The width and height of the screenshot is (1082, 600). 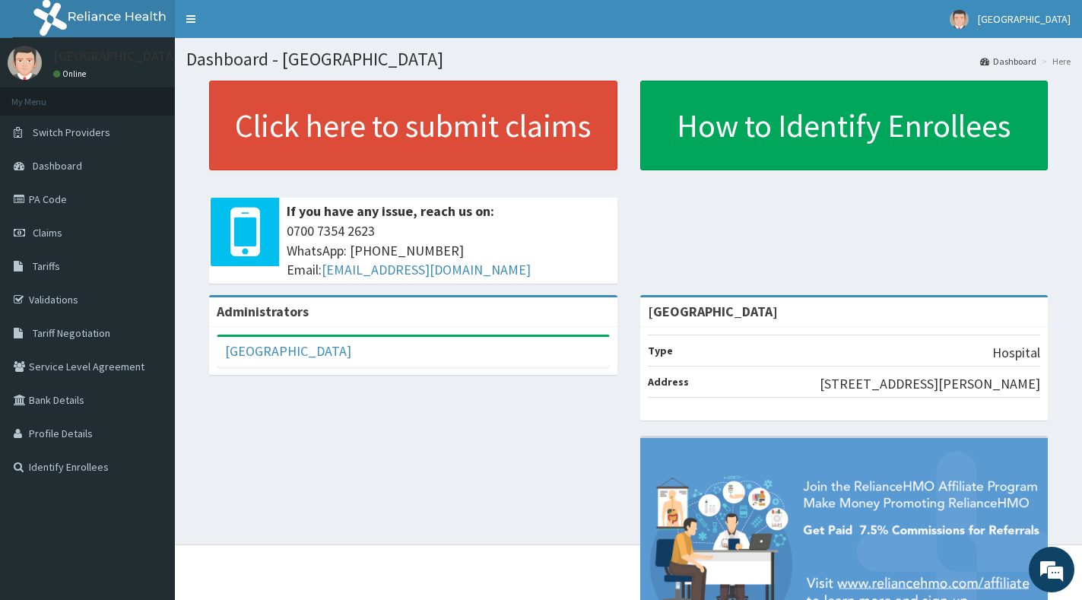 I want to click on a: Online, so click(x=71, y=74).